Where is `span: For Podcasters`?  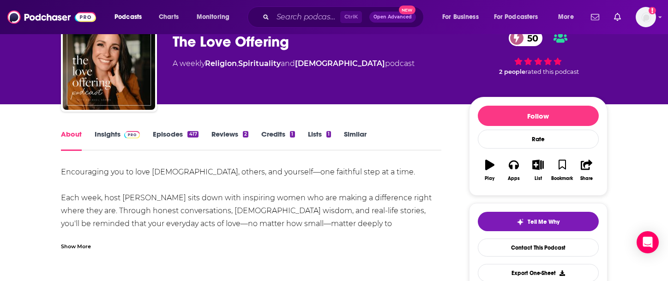
span: For Podcasters is located at coordinates (516, 17).